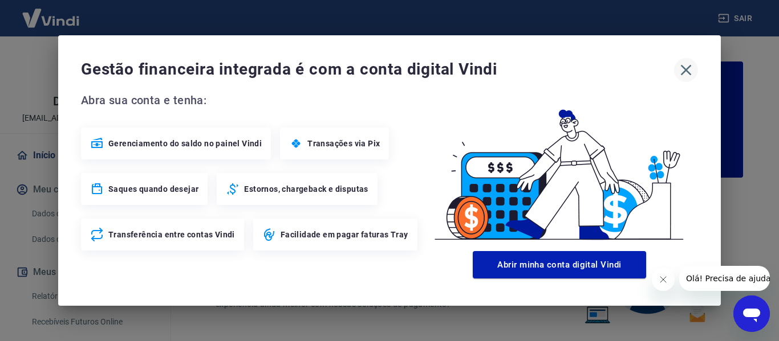 The height and width of the screenshot is (341, 779). Describe the element at coordinates (559, 265) in the screenshot. I see `button: Abrir minha conta digital Vindi` at that location.